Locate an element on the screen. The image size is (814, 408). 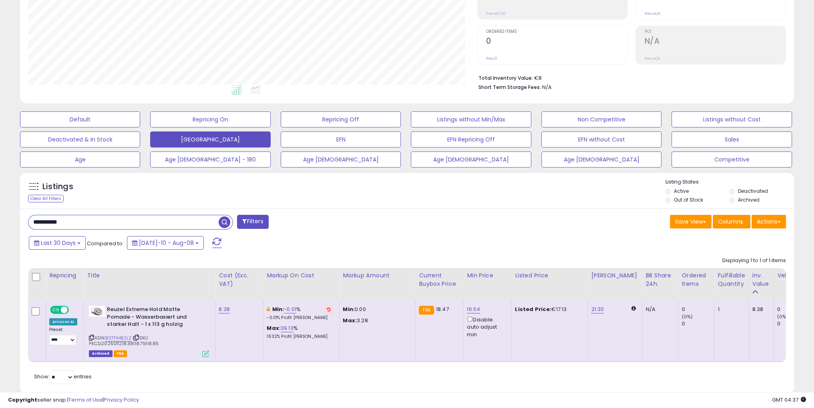
div: Min Price is located at coordinates (487, 275).